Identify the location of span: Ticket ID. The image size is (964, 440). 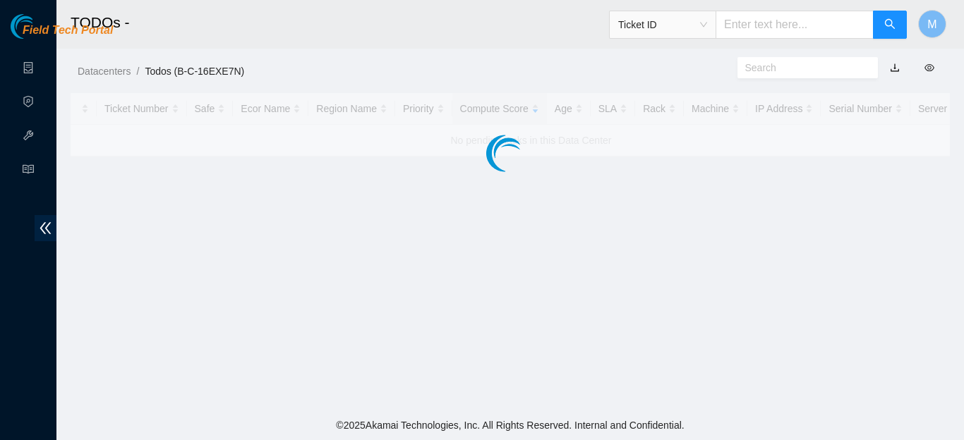
(662, 25).